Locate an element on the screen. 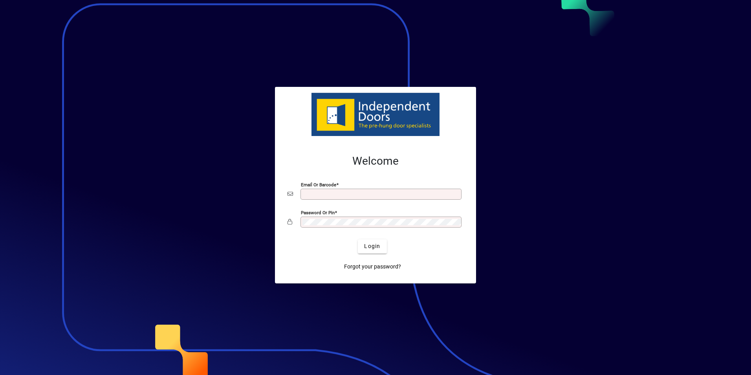  button: Login is located at coordinates (372, 246).